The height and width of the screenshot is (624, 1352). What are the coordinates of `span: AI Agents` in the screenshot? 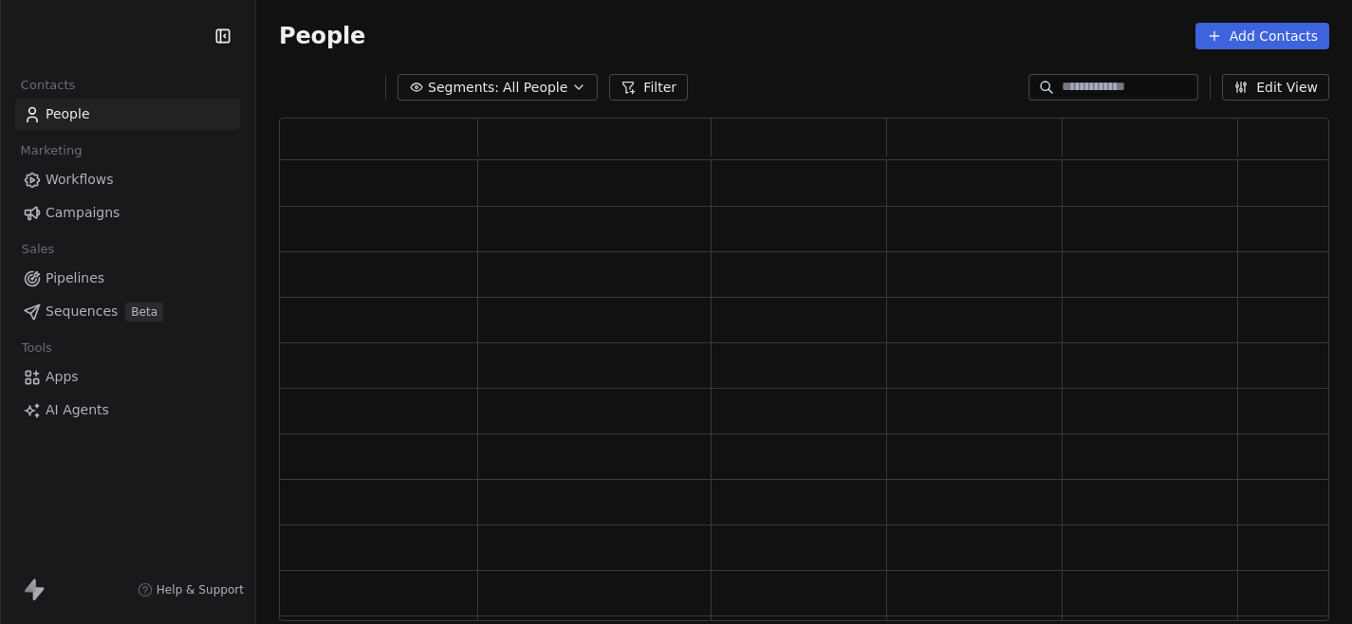 It's located at (77, 410).